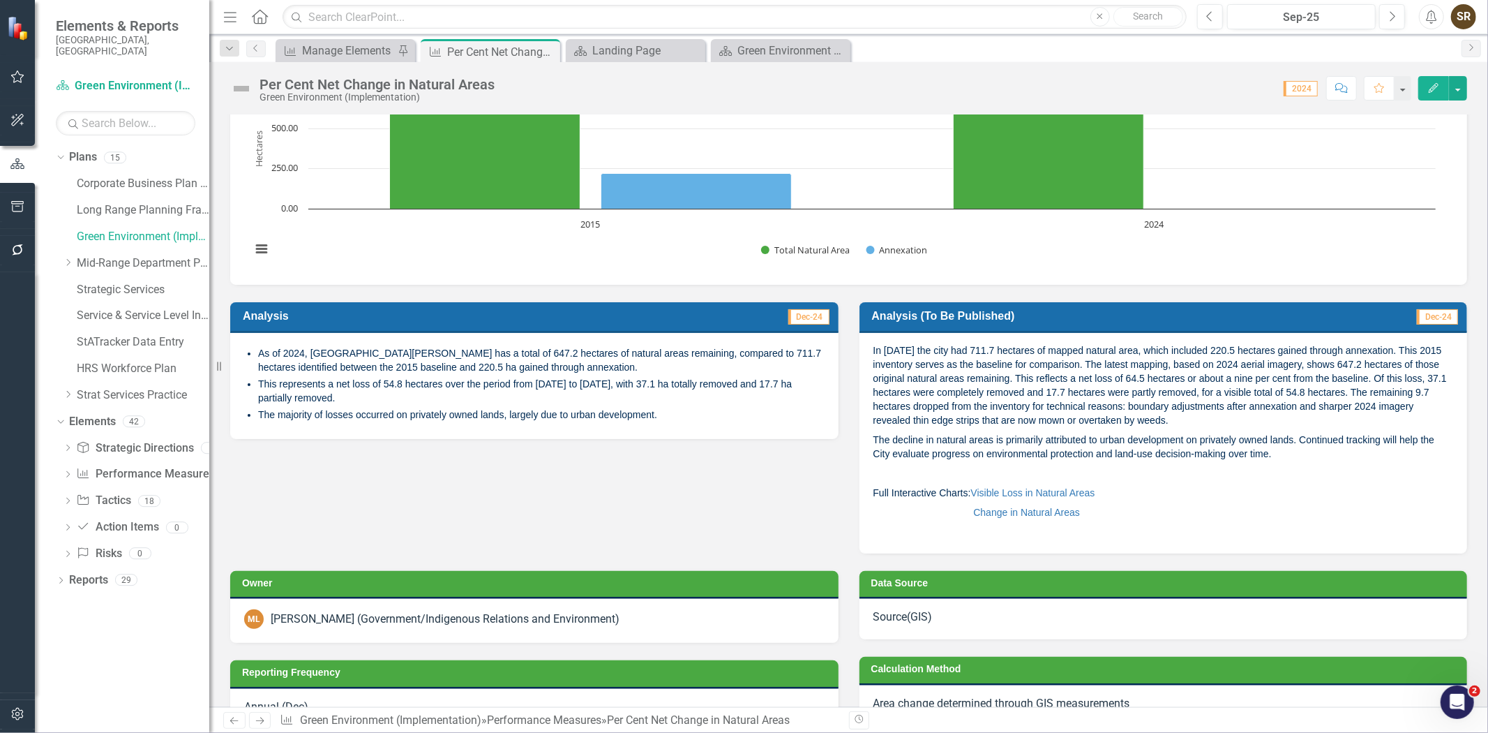 This screenshot has width=1488, height=733. Describe the element at coordinates (143, 315) in the screenshot. I see `a: Service & Service Level Inventory` at that location.